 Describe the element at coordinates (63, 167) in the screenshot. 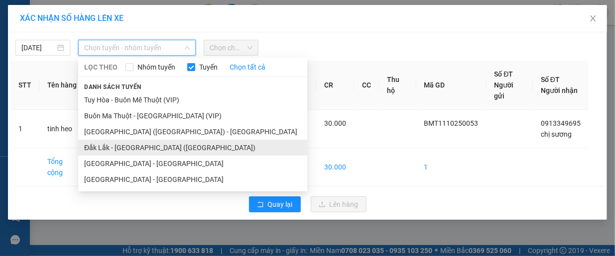

I see `td: Tổng cộng` at that location.